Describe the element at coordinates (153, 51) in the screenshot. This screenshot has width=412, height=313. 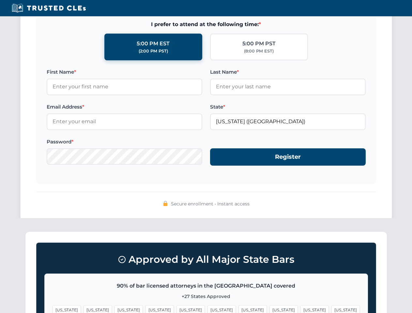
I see `div: (2:00 PM PST)` at that location.